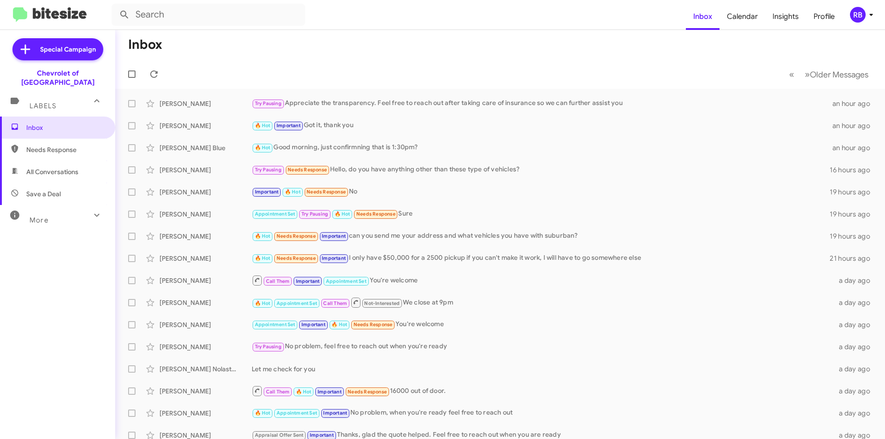  Describe the element at coordinates (853, 170) in the screenshot. I see `div: 16 hours ago` at that location.